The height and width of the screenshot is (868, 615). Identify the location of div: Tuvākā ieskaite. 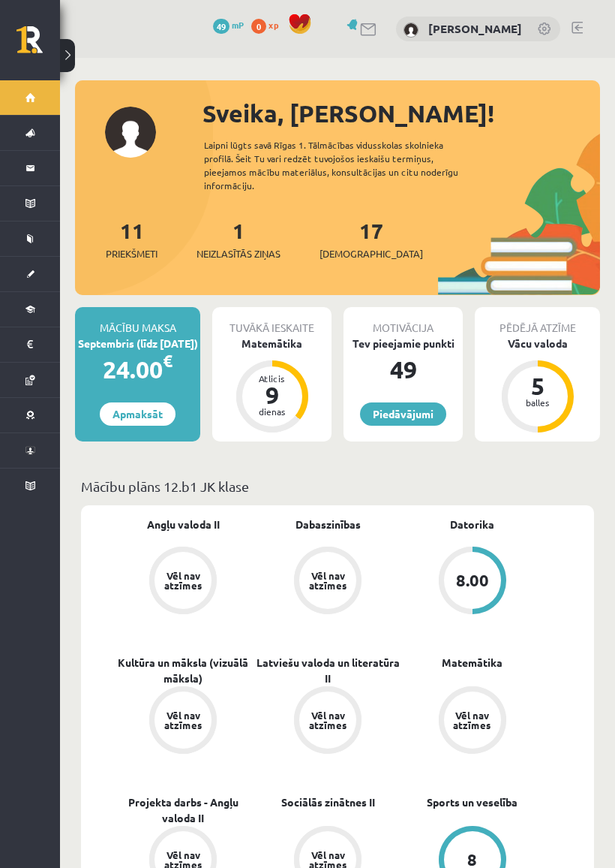
(272, 321).